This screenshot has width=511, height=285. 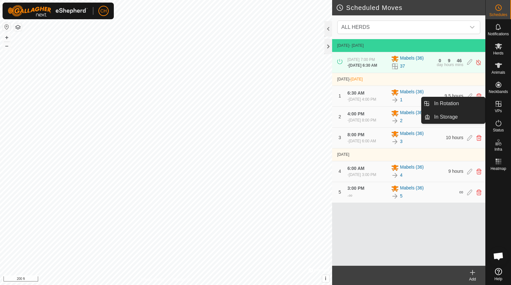 What do you see at coordinates (401, 175) in the screenshot?
I see `a: 4` at bounding box center [401, 175].